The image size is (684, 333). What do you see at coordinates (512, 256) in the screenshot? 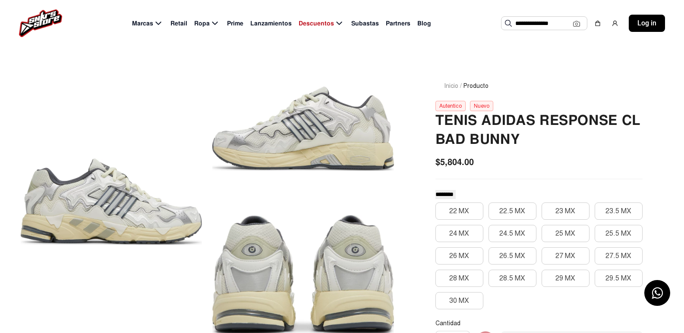
I see `button: 26.5 MX` at bounding box center [512, 256].